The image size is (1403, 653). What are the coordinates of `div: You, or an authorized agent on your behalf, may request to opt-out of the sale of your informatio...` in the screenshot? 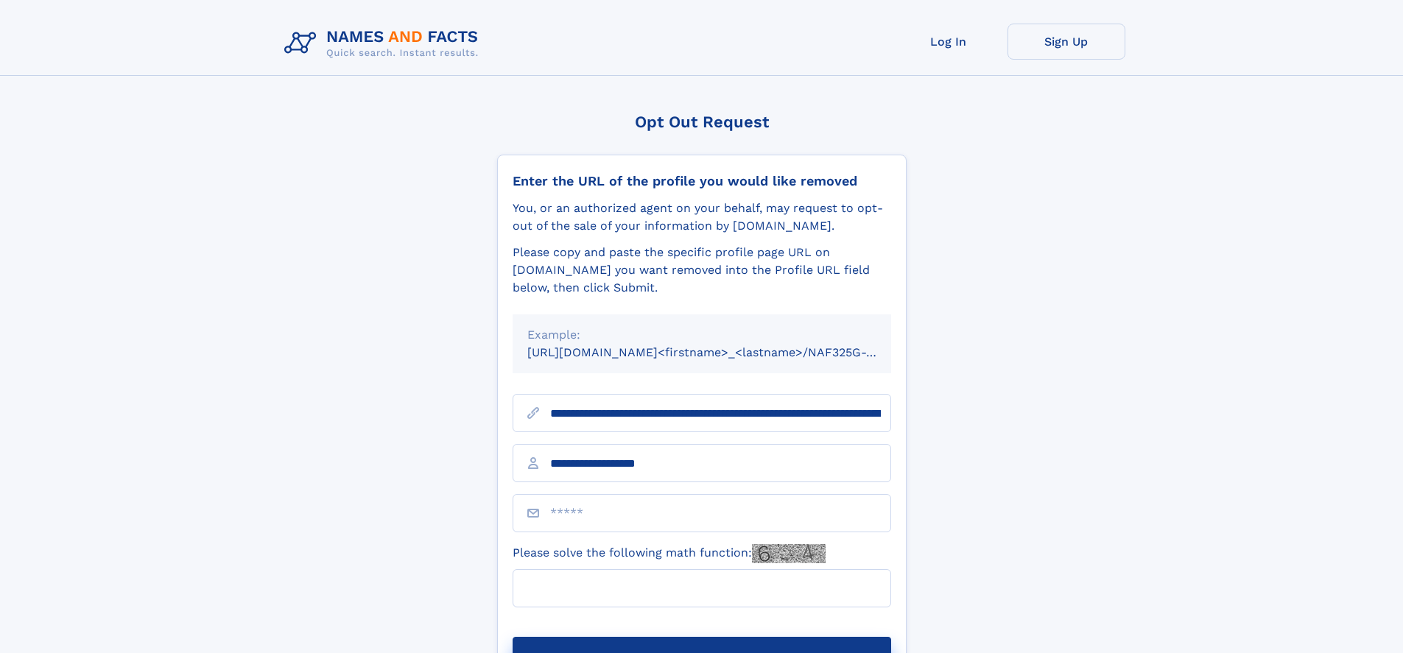 It's located at (702, 217).